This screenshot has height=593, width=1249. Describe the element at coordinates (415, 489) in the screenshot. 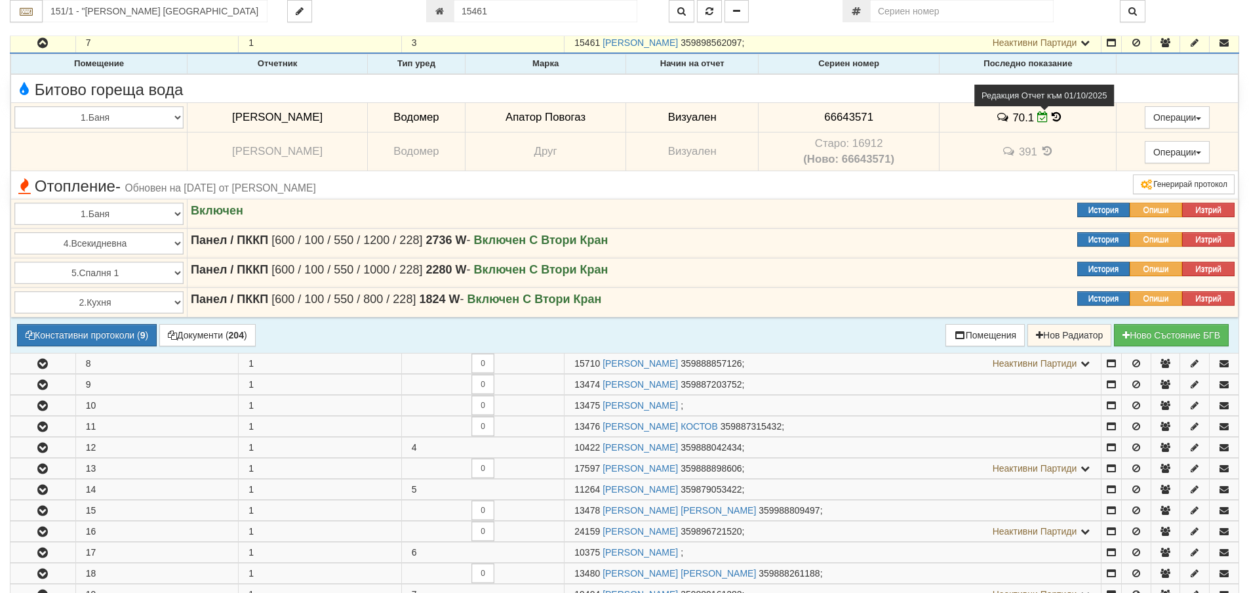

I see `span: 5` at that location.